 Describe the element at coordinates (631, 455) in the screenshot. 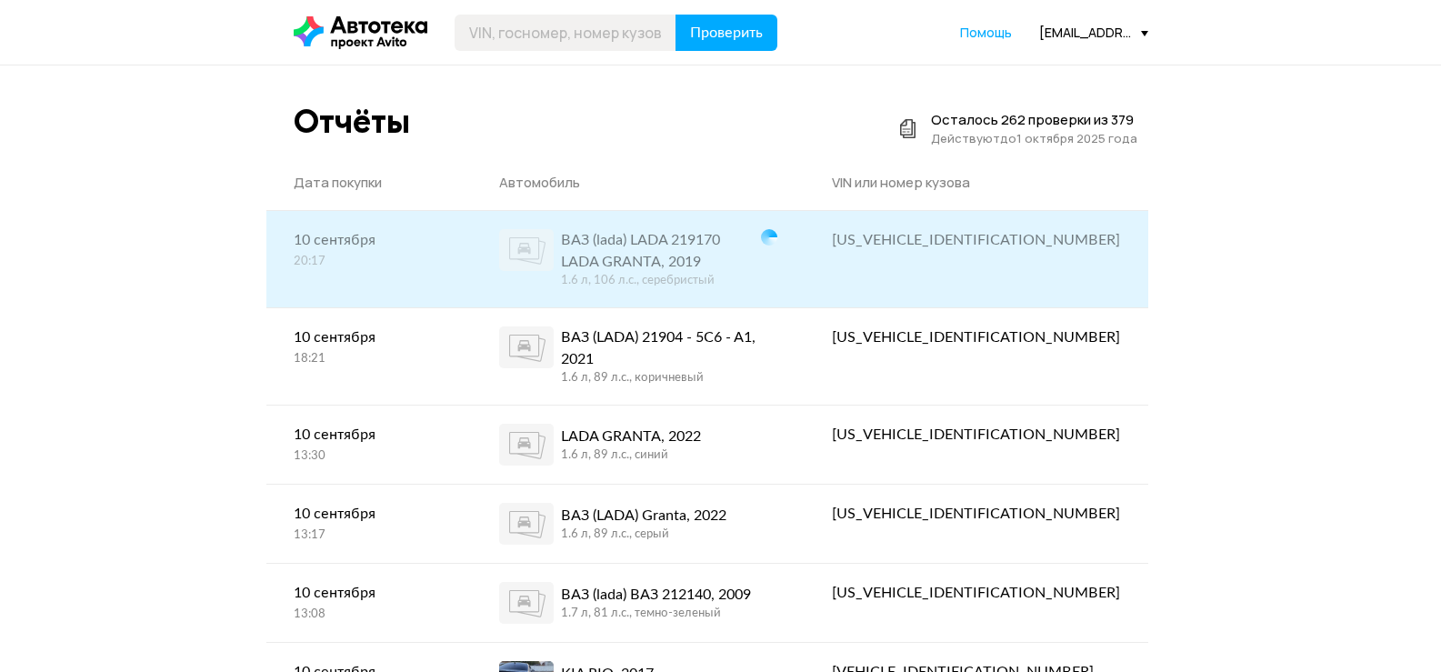

I see `div: 1.6 л, 89 л.c., синий` at that location.